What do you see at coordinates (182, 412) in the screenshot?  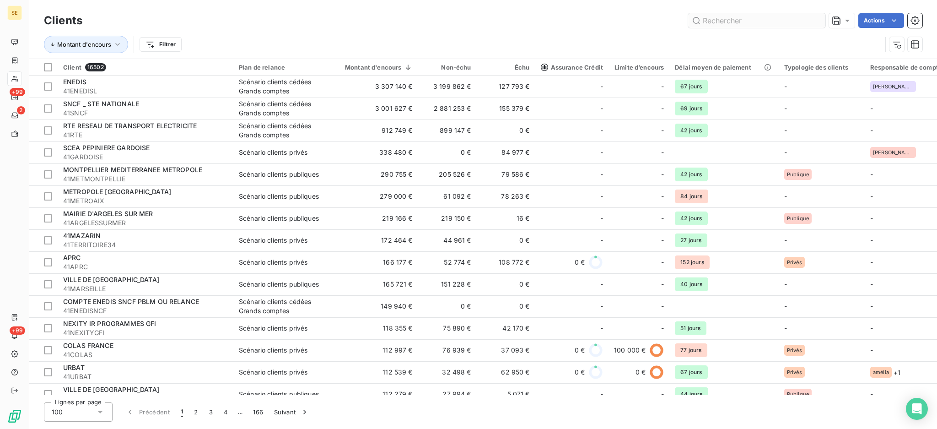 I see `span: 1` at bounding box center [182, 412].